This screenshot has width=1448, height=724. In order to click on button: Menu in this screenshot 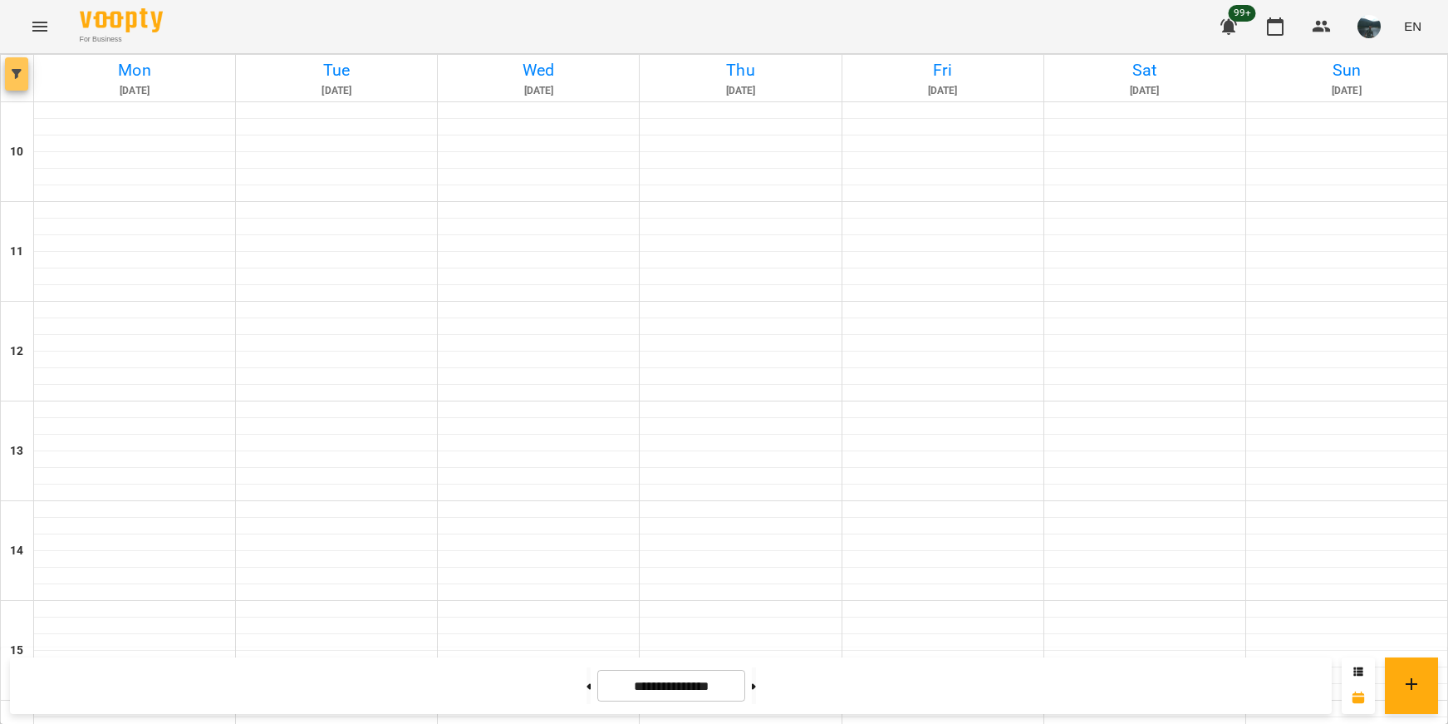, I will do `click(40, 27)`.